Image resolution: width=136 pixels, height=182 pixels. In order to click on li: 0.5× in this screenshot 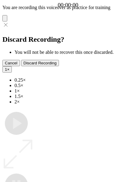, I will do `click(74, 86)`.